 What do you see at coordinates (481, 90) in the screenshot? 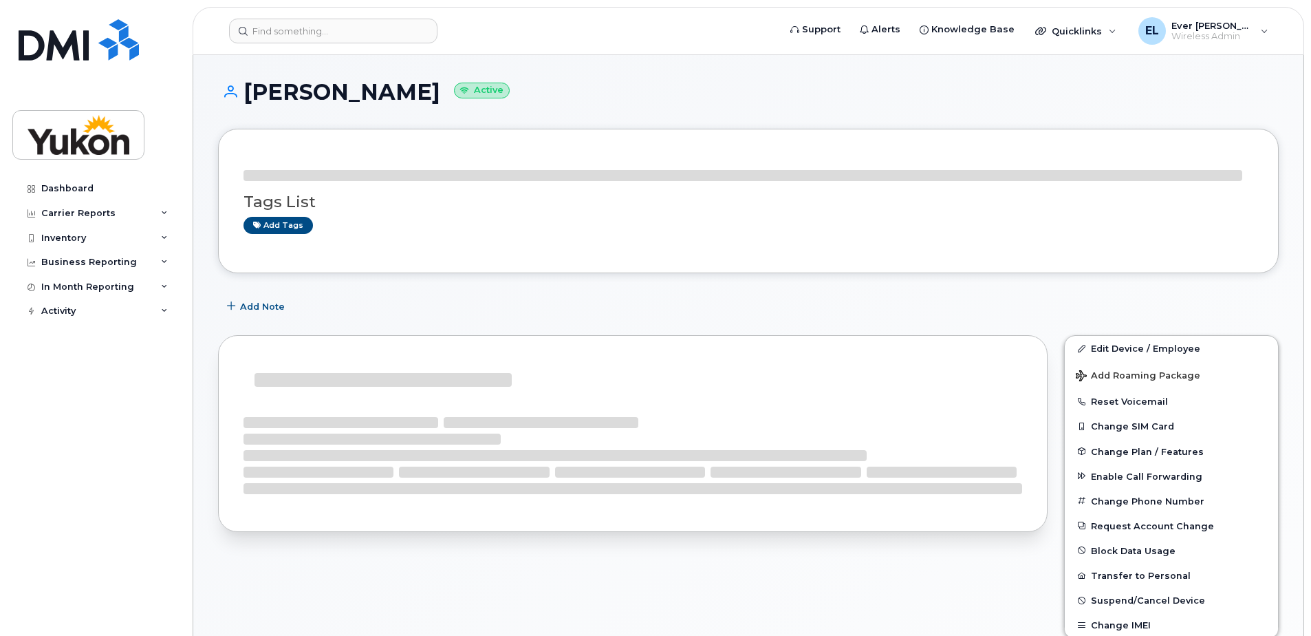
I see `small: Active` at bounding box center [481, 90].